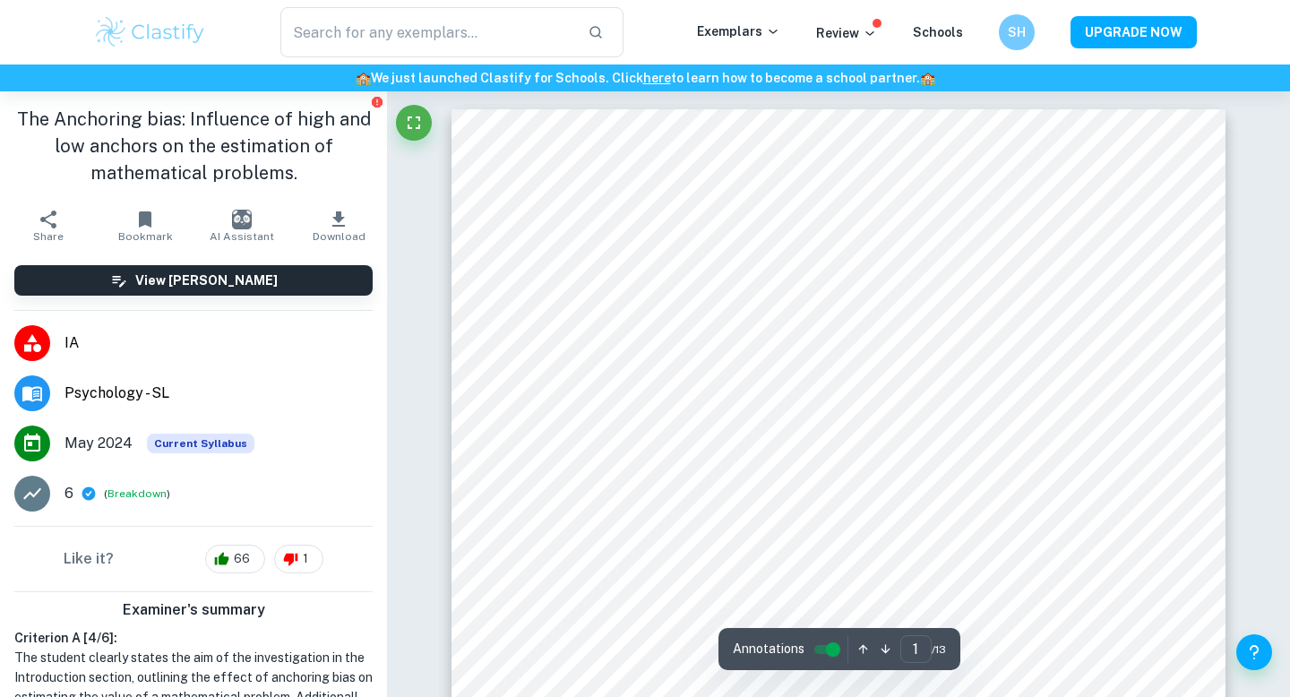 The height and width of the screenshot is (697, 1290). Describe the element at coordinates (219, 343) in the screenshot. I see `span: IA` at that location.